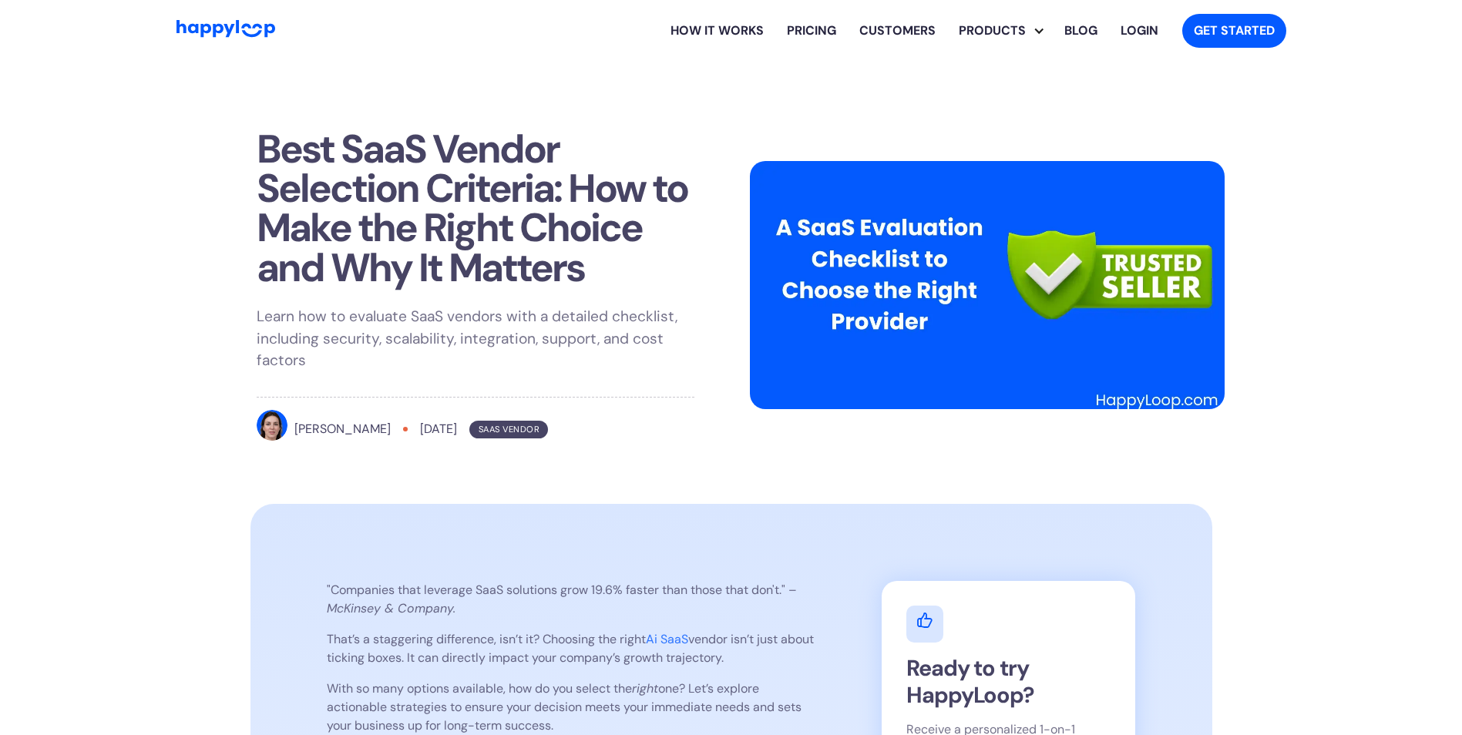 The width and height of the screenshot is (1462, 735). Describe the element at coordinates (573, 649) in the screenshot. I see `p: That’s a staggering difference, isn’t it? Choosing the right vendor isn’t just about ticking boxe...` at that location.